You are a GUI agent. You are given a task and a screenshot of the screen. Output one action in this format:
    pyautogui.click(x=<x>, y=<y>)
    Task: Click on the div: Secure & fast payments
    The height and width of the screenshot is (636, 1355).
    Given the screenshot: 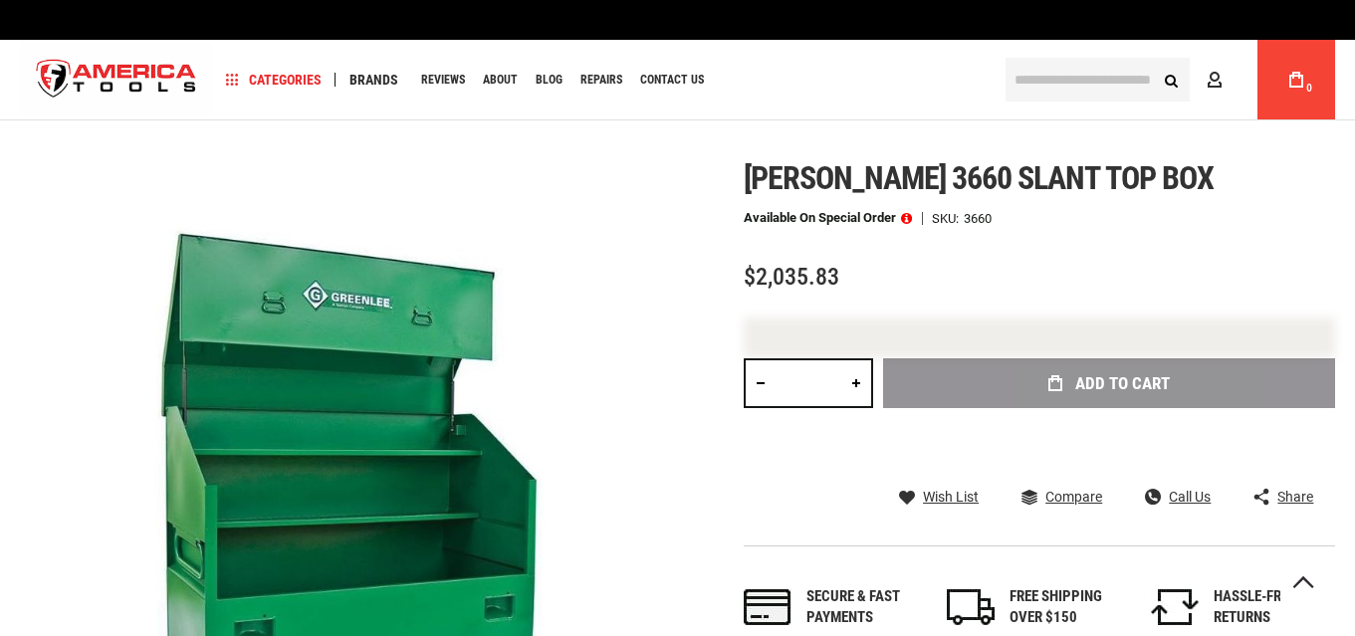 What is the action you would take?
    pyautogui.click(x=867, y=607)
    